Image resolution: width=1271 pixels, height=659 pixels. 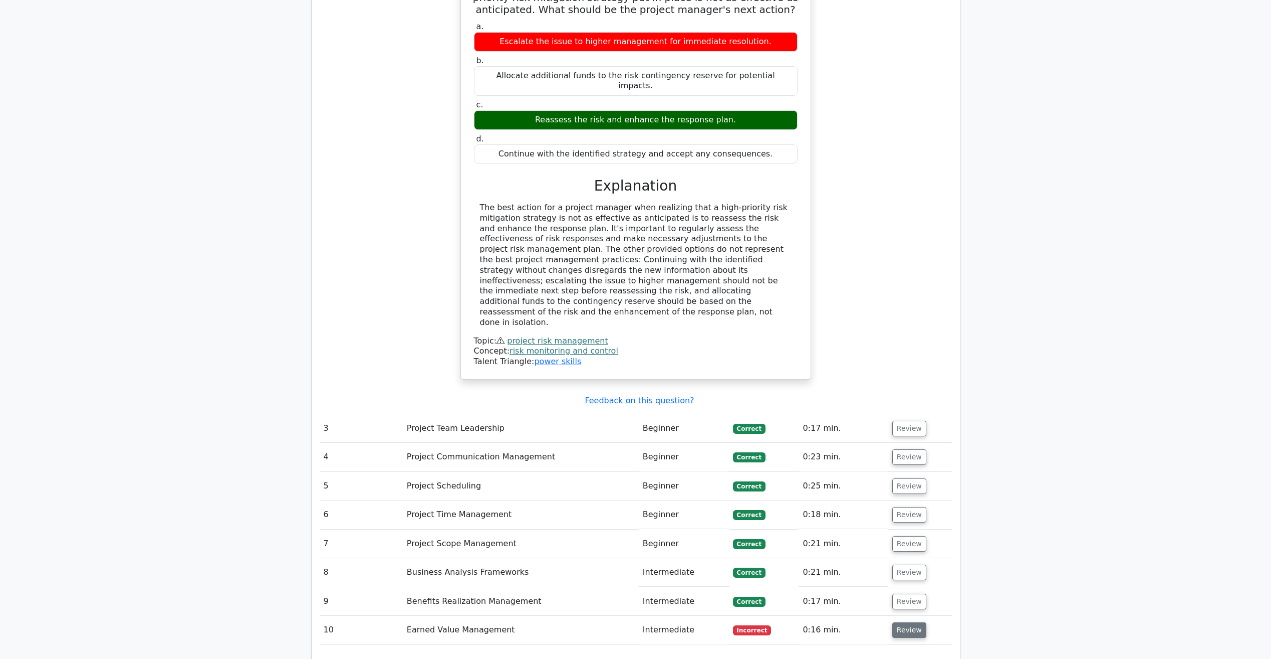 I want to click on td: 4, so click(x=361, y=457).